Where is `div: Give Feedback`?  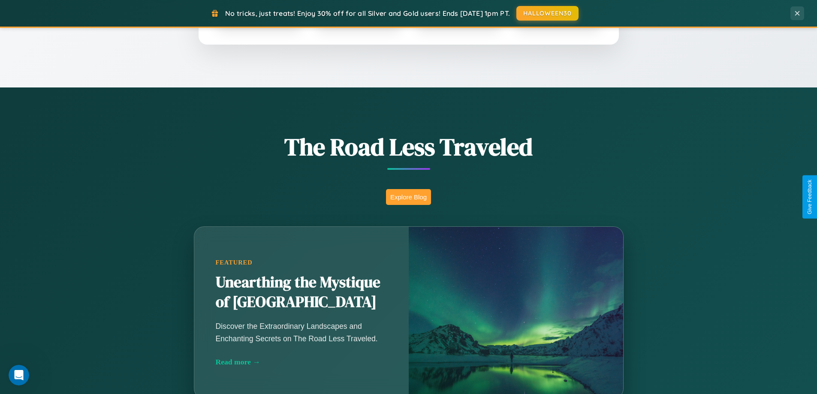 div: Give Feedback is located at coordinates (810, 197).